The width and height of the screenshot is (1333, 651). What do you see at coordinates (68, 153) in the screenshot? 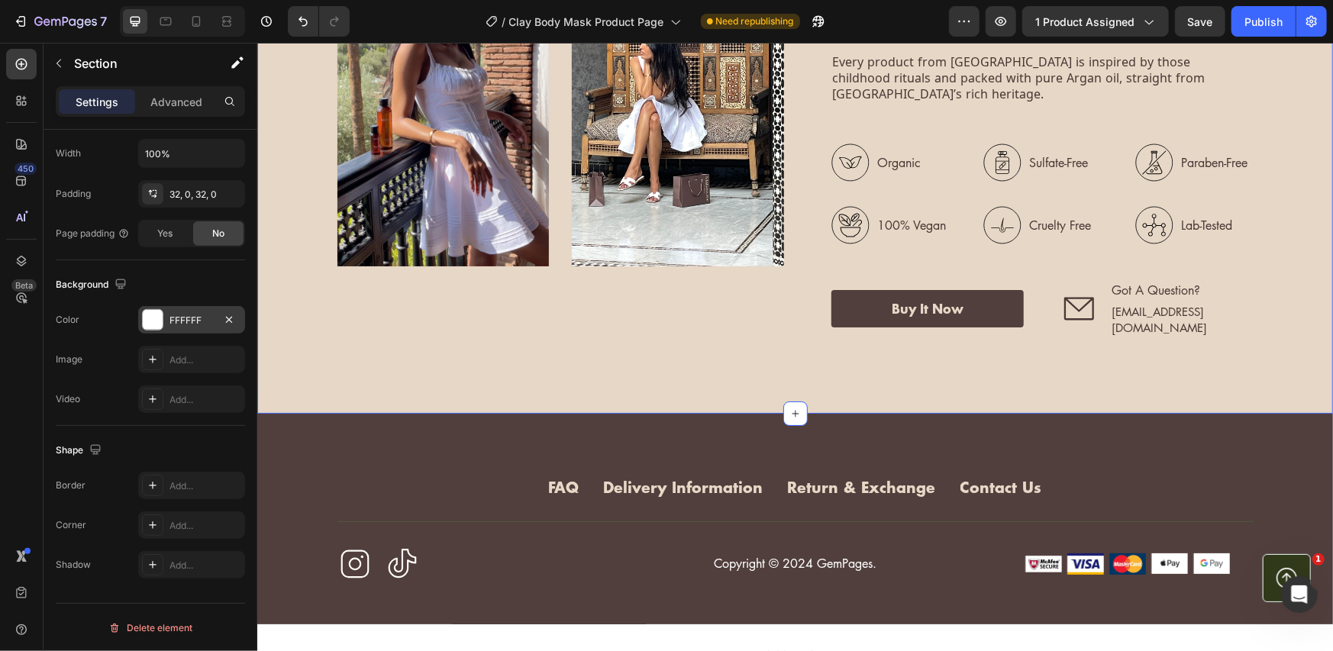
I see `div: Width` at bounding box center [68, 153].